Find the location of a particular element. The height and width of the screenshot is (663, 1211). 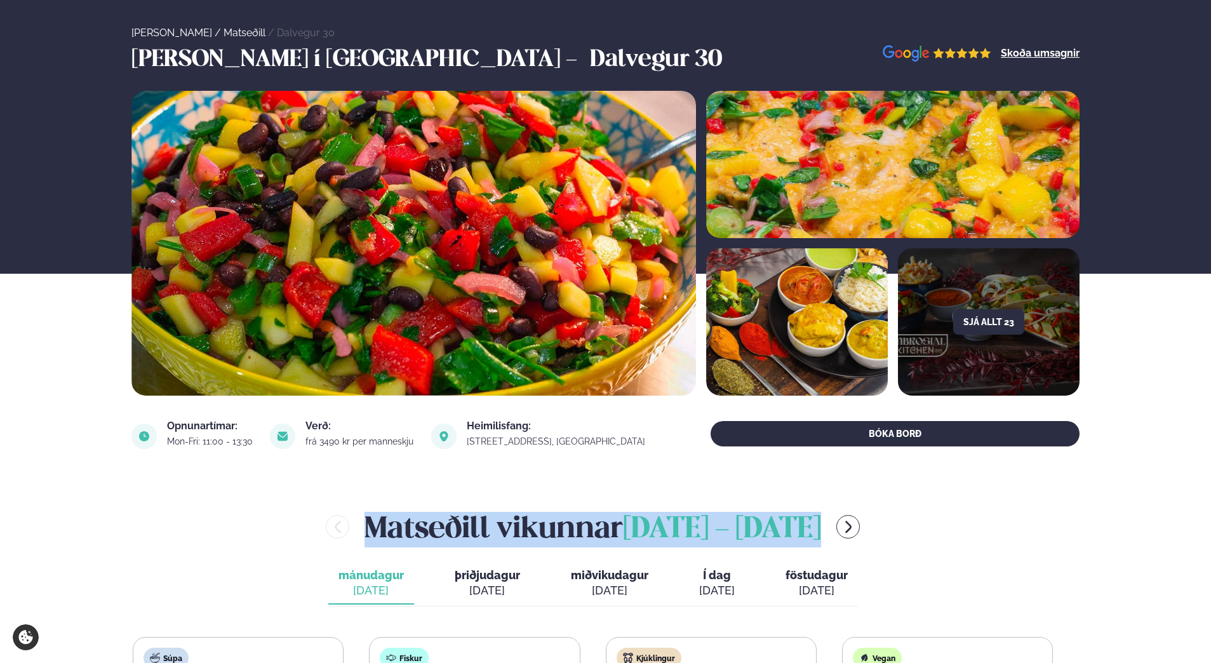

button: menu-btn-right is located at coordinates (848, 527).